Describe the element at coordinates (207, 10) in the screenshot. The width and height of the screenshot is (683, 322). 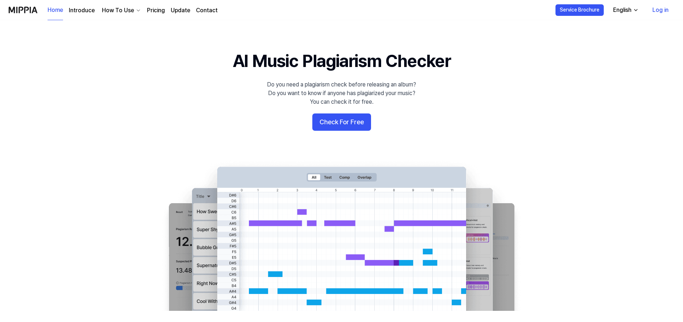
I see `a: Contact` at that location.